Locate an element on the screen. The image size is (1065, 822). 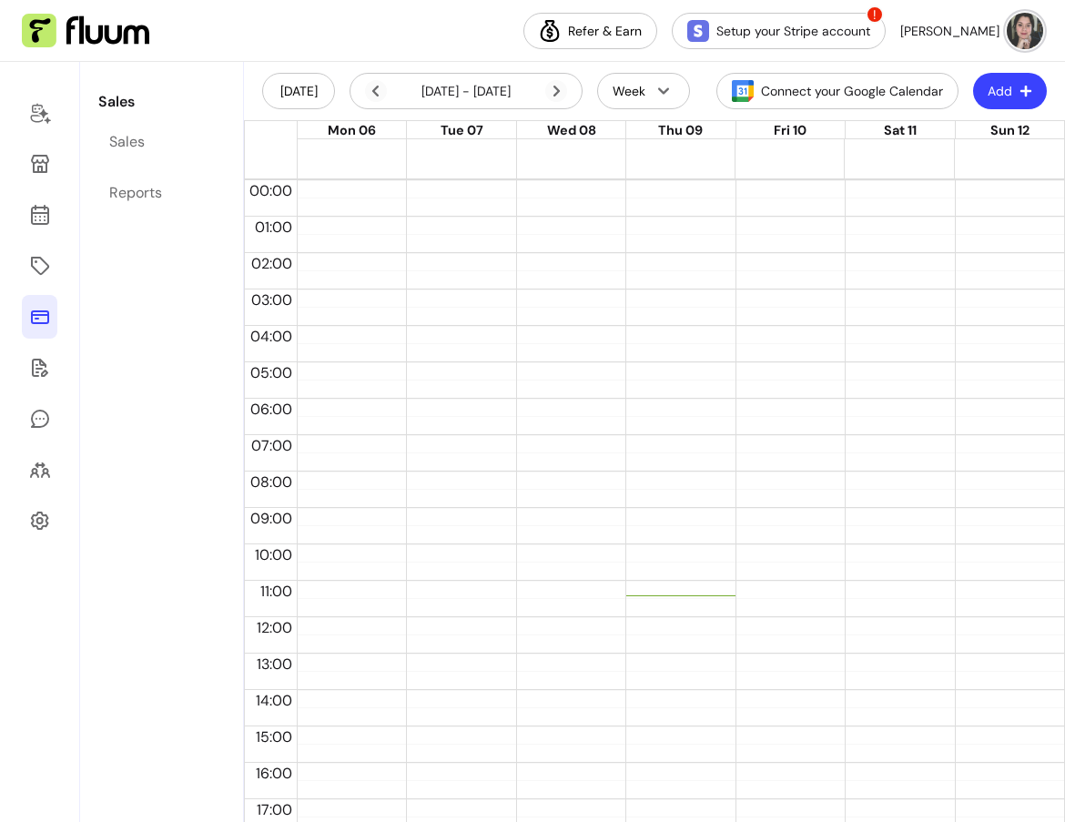
span: 06:00 is located at coordinates (271, 409).